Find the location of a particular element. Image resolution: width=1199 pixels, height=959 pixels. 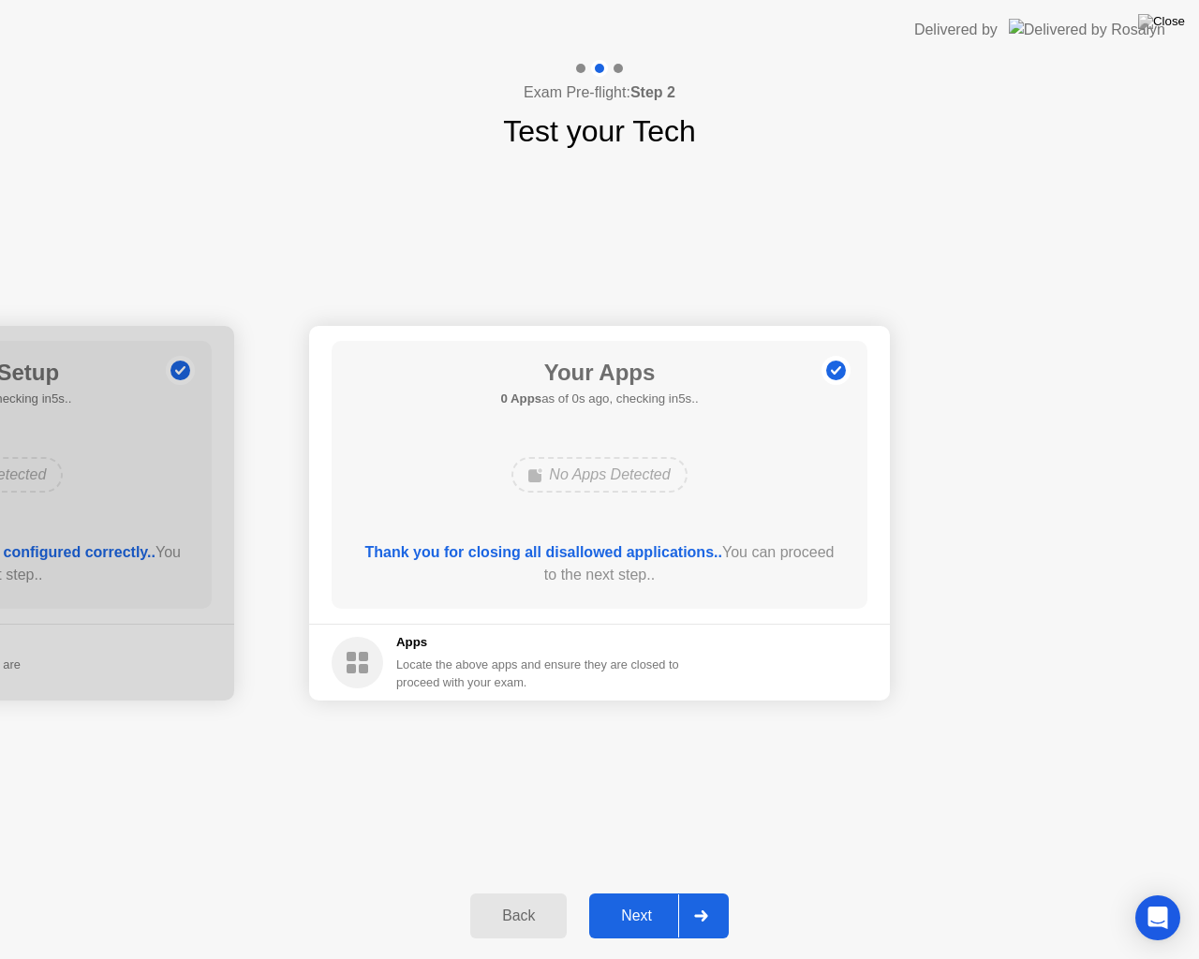

div: Open Intercom Messenger is located at coordinates (1158, 918).